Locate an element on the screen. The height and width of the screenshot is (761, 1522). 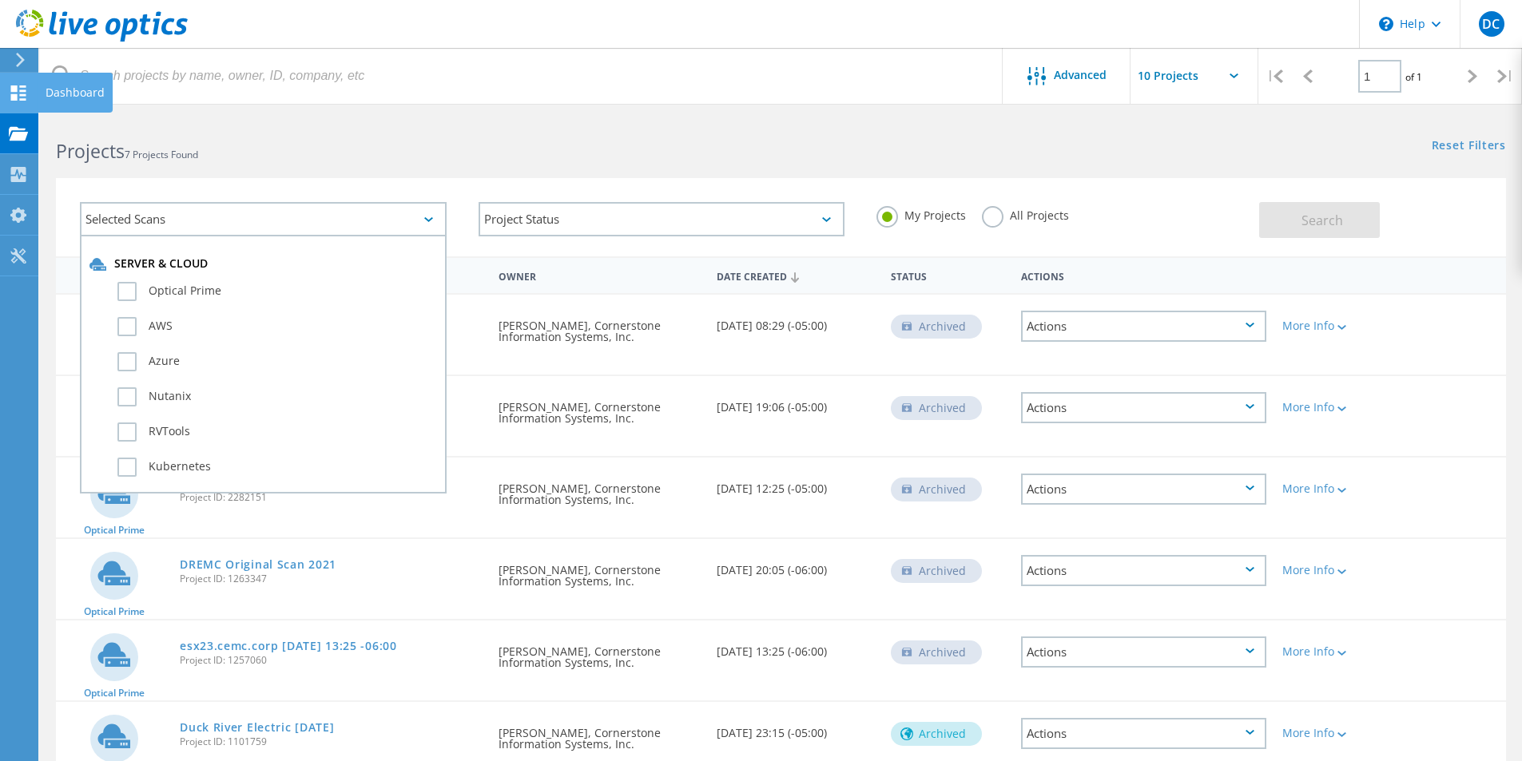
span: of 1 is located at coordinates (1413, 77).